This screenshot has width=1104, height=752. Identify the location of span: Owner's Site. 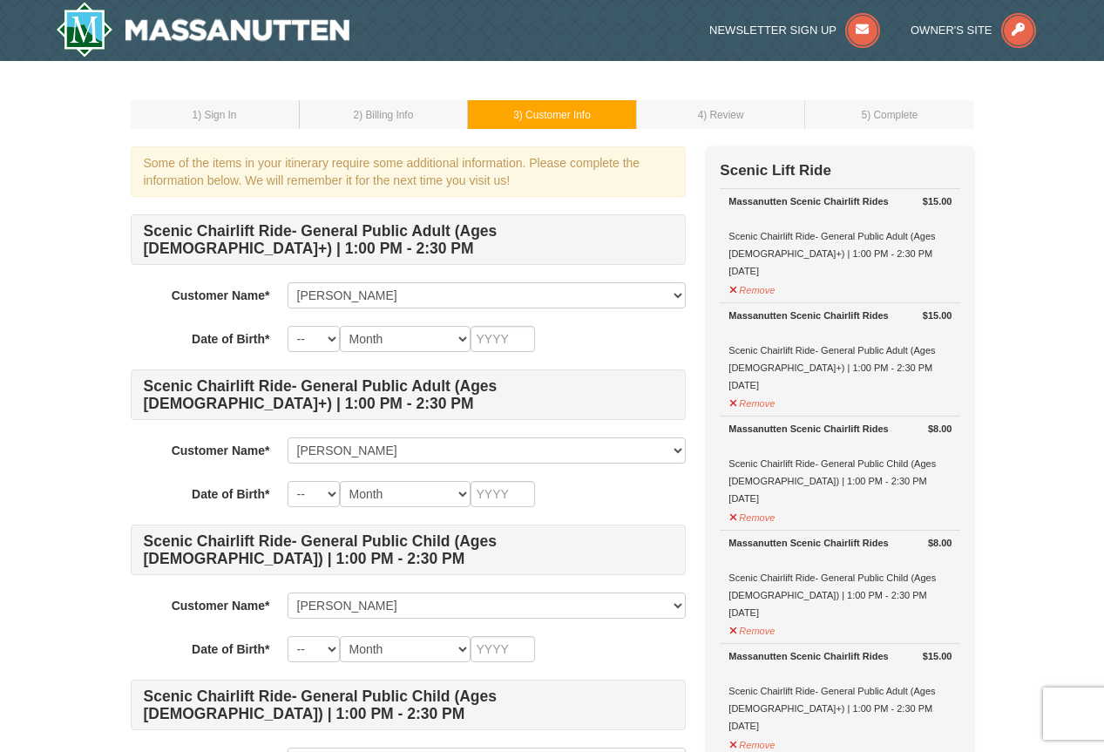
(952, 30).